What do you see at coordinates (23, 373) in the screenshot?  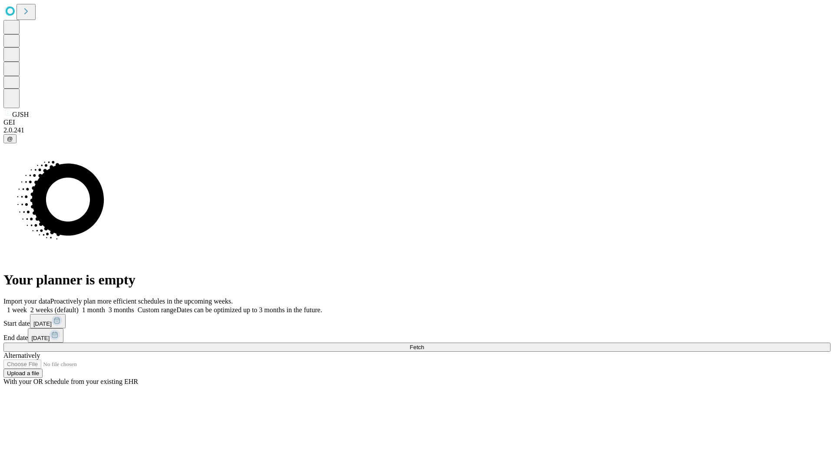 I see `button: Upload a file` at bounding box center [23, 373].